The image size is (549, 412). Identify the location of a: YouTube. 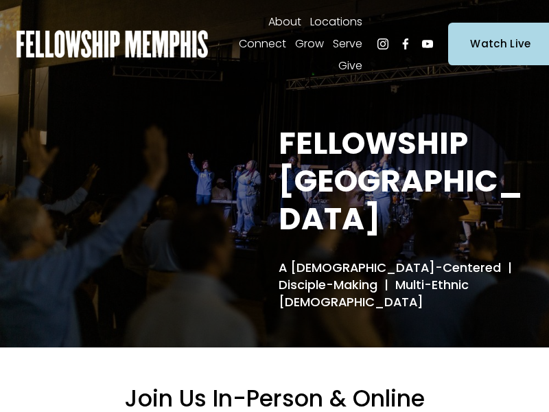
(427, 44).